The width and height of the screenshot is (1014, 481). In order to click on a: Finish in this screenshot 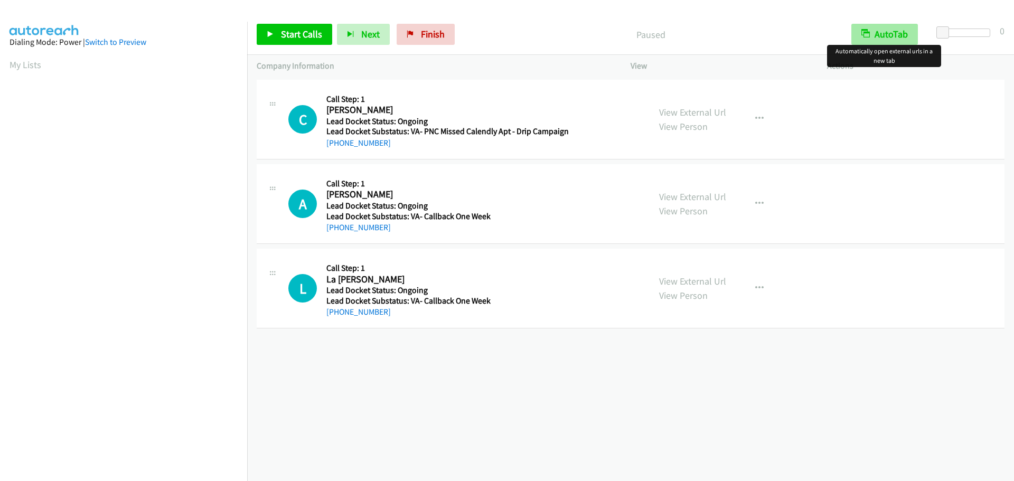, I will do `click(426, 34)`.